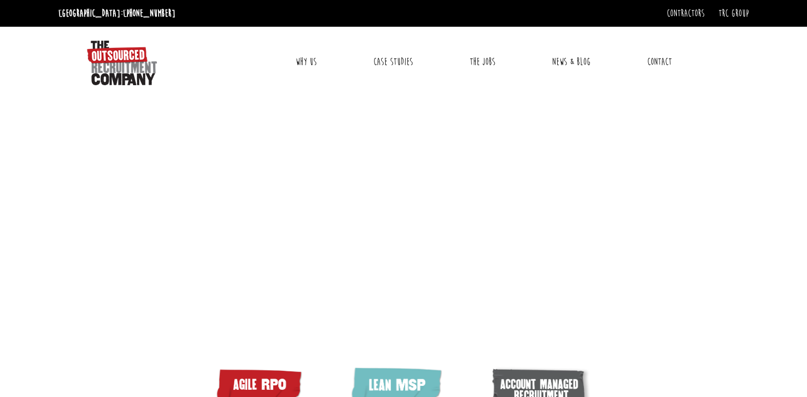 The height and width of the screenshot is (397, 807). I want to click on img: The Outsourced Recruitment Company, so click(122, 63).